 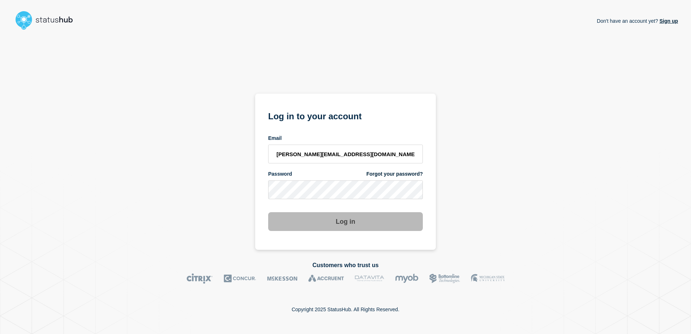 What do you see at coordinates (47, 20) in the screenshot?
I see `img: StatusHub logo` at bounding box center [47, 20].